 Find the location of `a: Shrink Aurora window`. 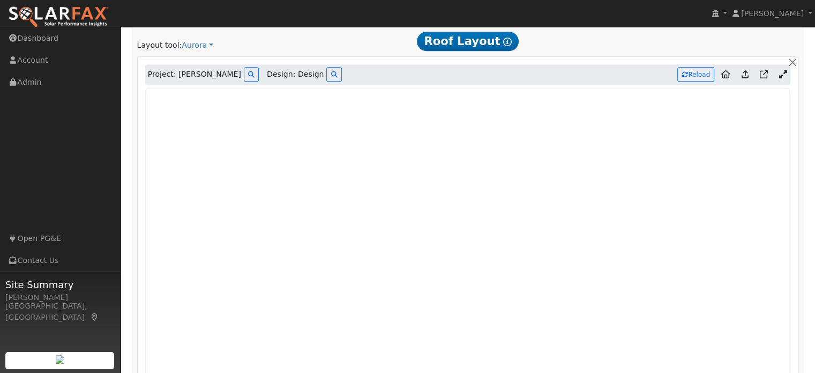

a: Shrink Aurora window is located at coordinates (783, 75).